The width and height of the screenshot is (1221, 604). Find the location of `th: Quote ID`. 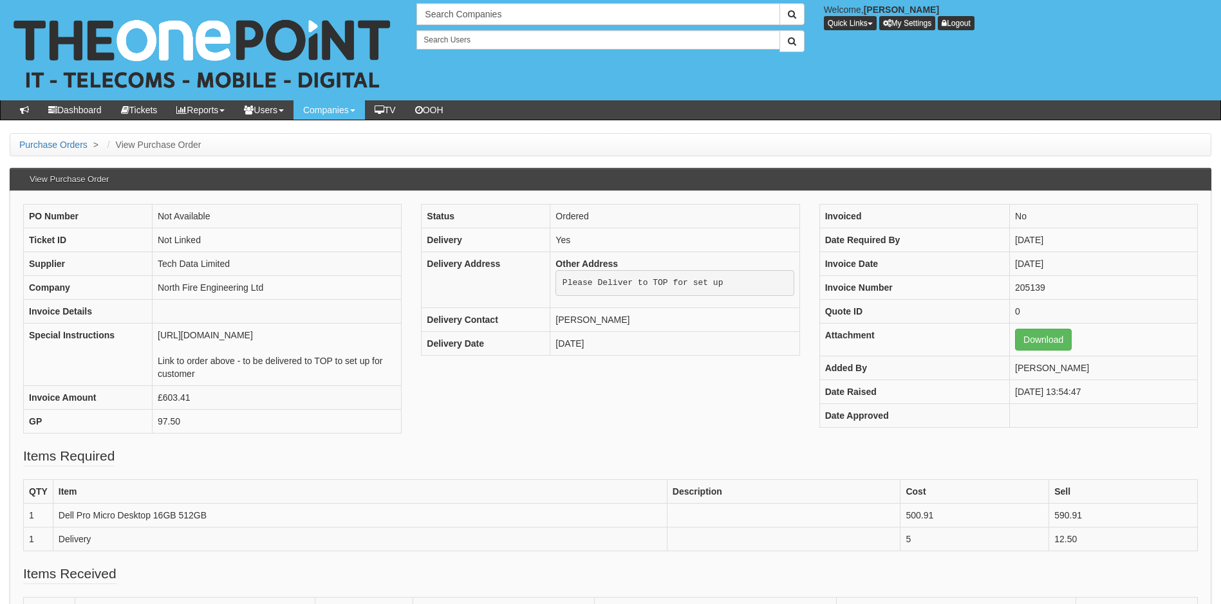

th: Quote ID is located at coordinates (914, 312).